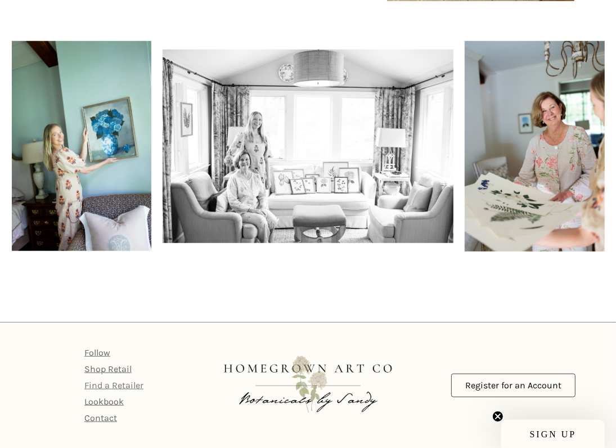  Describe the element at coordinates (97, 352) in the screenshot. I see `a: Follow` at that location.